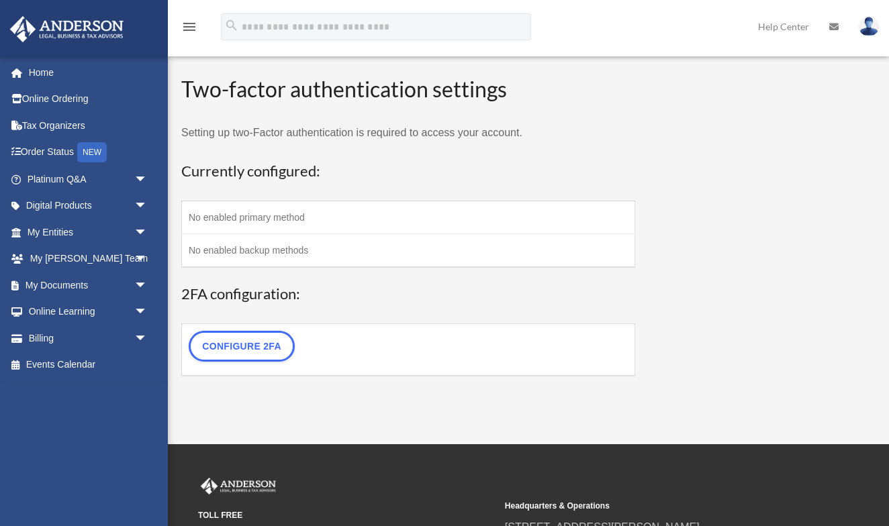 The width and height of the screenshot is (889, 526). What do you see at coordinates (89, 338) in the screenshot?
I see `a: Billingarrow_drop_down` at bounding box center [89, 338].